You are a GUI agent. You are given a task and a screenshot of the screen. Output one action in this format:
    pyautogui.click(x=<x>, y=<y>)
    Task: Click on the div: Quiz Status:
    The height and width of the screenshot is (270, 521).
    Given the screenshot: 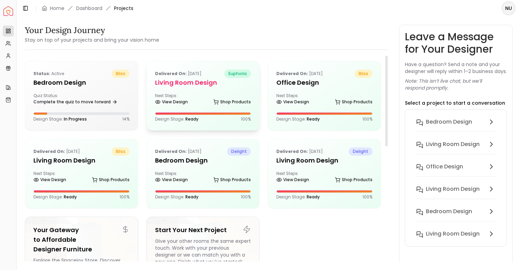 What is the action you would take?
    pyautogui.click(x=56, y=100)
    